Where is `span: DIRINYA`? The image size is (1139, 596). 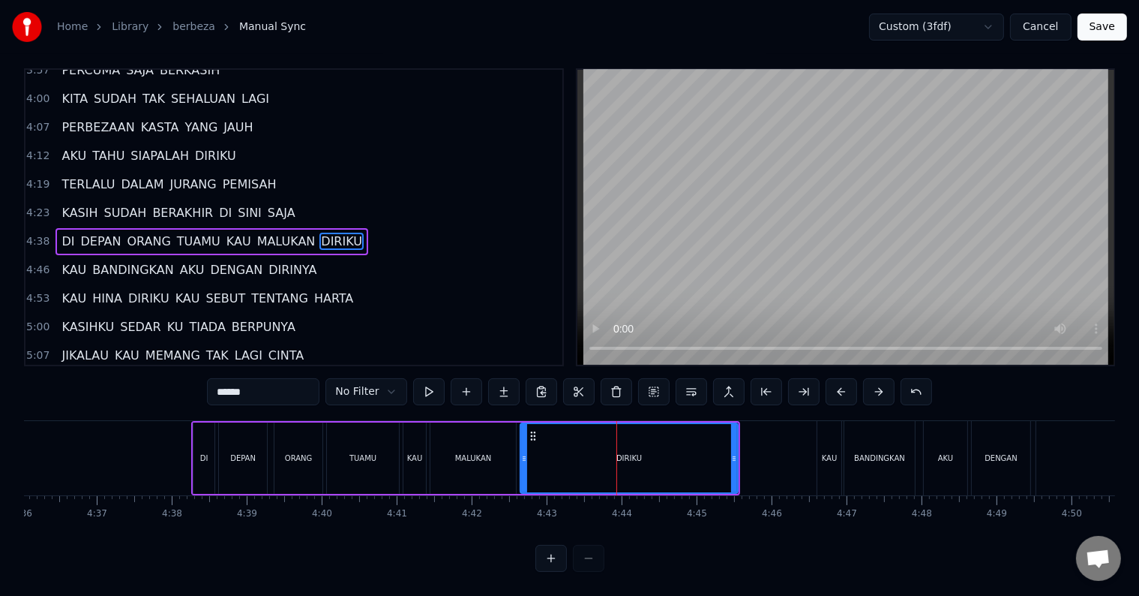
span: DIRINYA is located at coordinates (293, 269).